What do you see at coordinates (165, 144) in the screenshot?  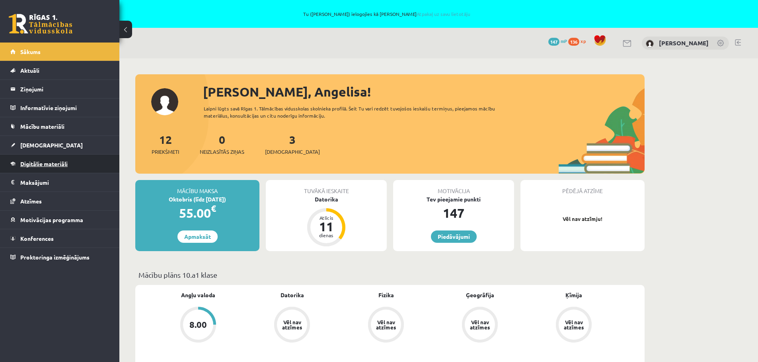 I see `a: 12Priekšmeti` at bounding box center [165, 144].